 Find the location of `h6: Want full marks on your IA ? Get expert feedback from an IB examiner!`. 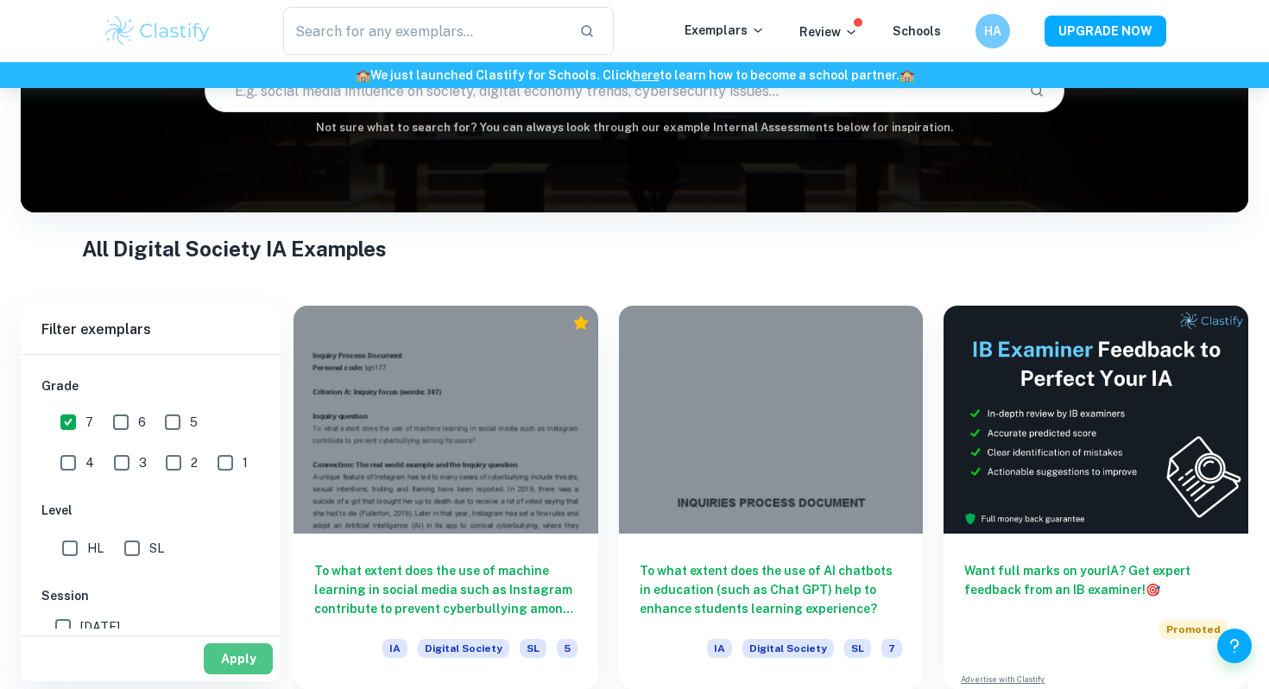

h6: Want full marks on your IA ? Get expert feedback from an IB examiner! is located at coordinates (1096, 580).